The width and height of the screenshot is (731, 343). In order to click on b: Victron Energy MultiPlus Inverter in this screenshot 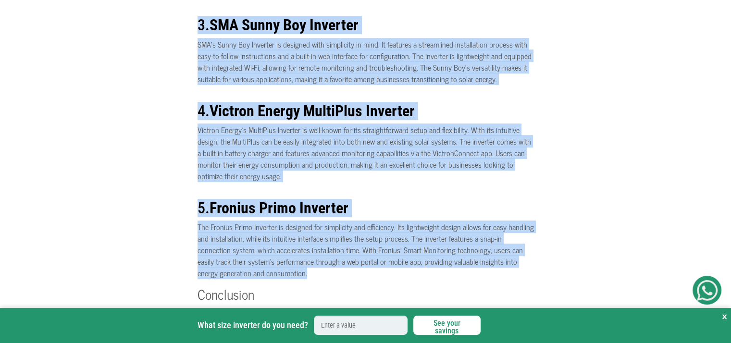, I will do `click(312, 111)`.